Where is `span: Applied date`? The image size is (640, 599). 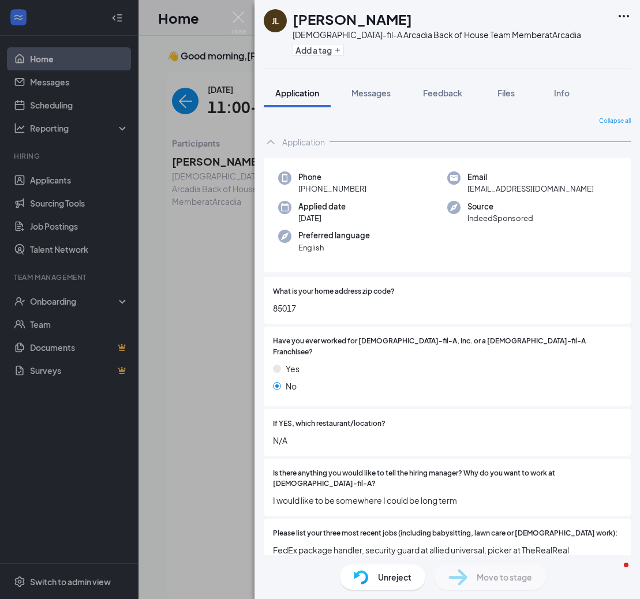 span: Applied date is located at coordinates (322, 207).